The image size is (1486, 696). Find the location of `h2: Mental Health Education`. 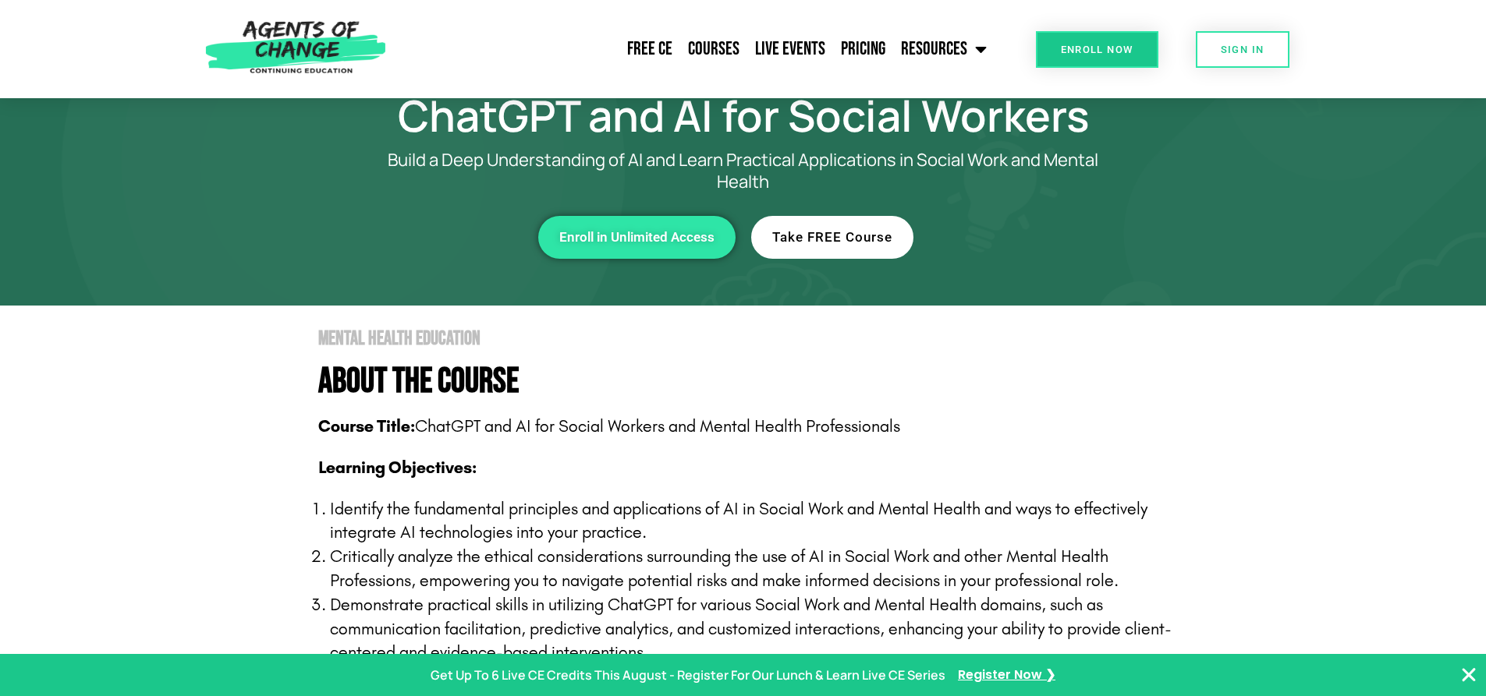

h2: Mental Health Education is located at coordinates (753, 338).